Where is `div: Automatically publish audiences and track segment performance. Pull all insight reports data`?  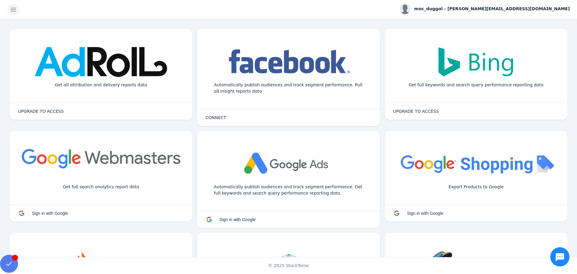
div: Automatically publish audiences and track segment performance. Pull all insight reports data is located at coordinates (288, 88).